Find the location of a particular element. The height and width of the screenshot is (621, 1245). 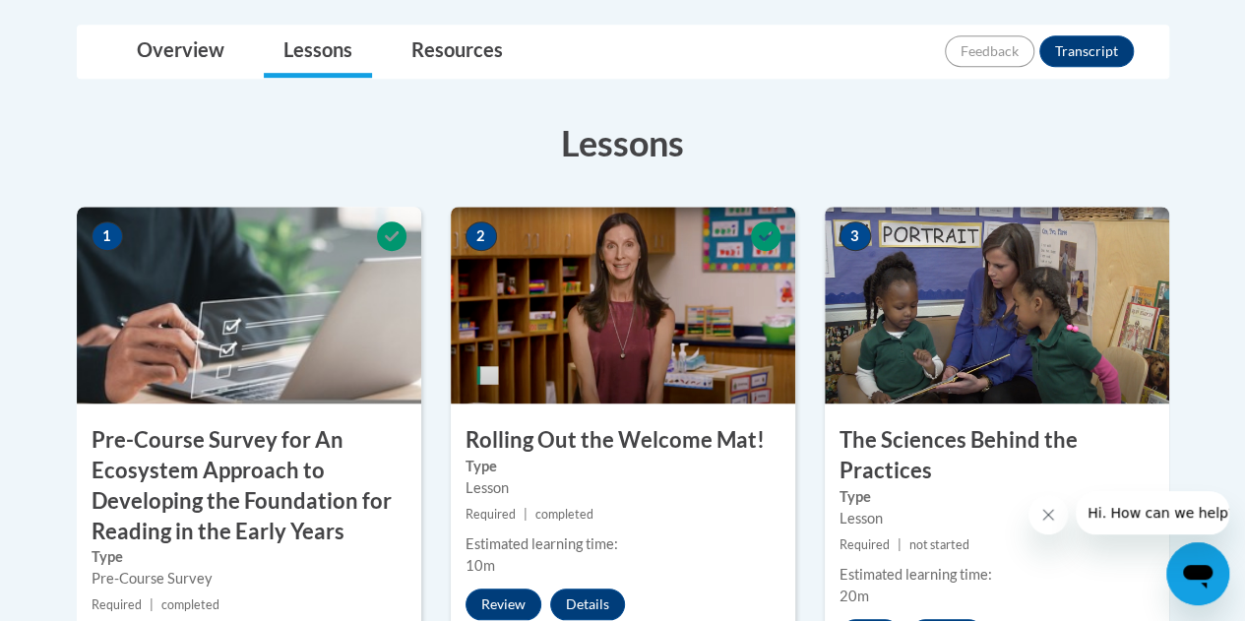

h3: The Sciences Behind the Practices is located at coordinates (997, 456).